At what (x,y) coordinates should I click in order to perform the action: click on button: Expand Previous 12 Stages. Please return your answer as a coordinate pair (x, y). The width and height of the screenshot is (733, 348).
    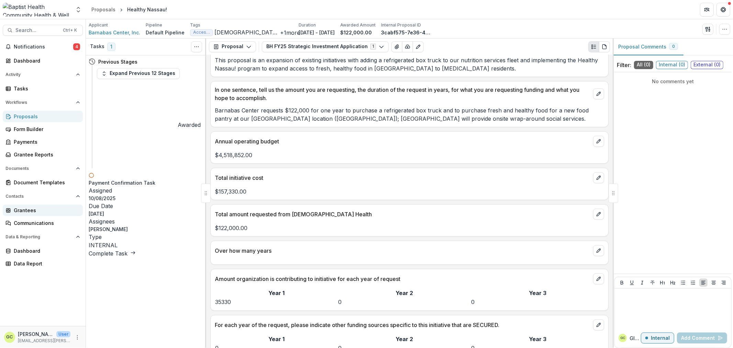
    Looking at the image, I should click on (138, 74).